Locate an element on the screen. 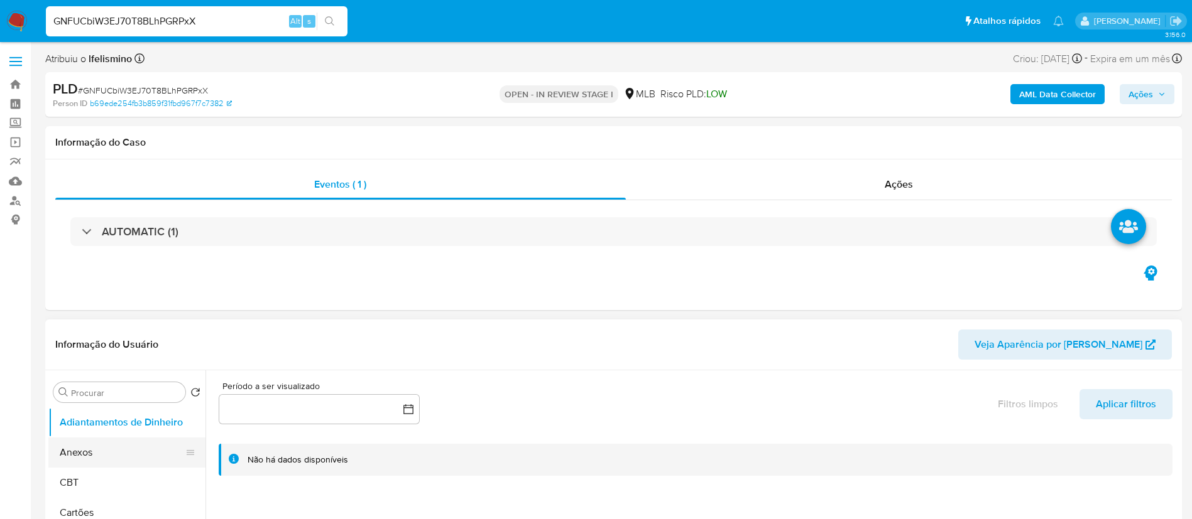  a: b69ede254fb3b859f31fbd967f7c7382 is located at coordinates (161, 104).